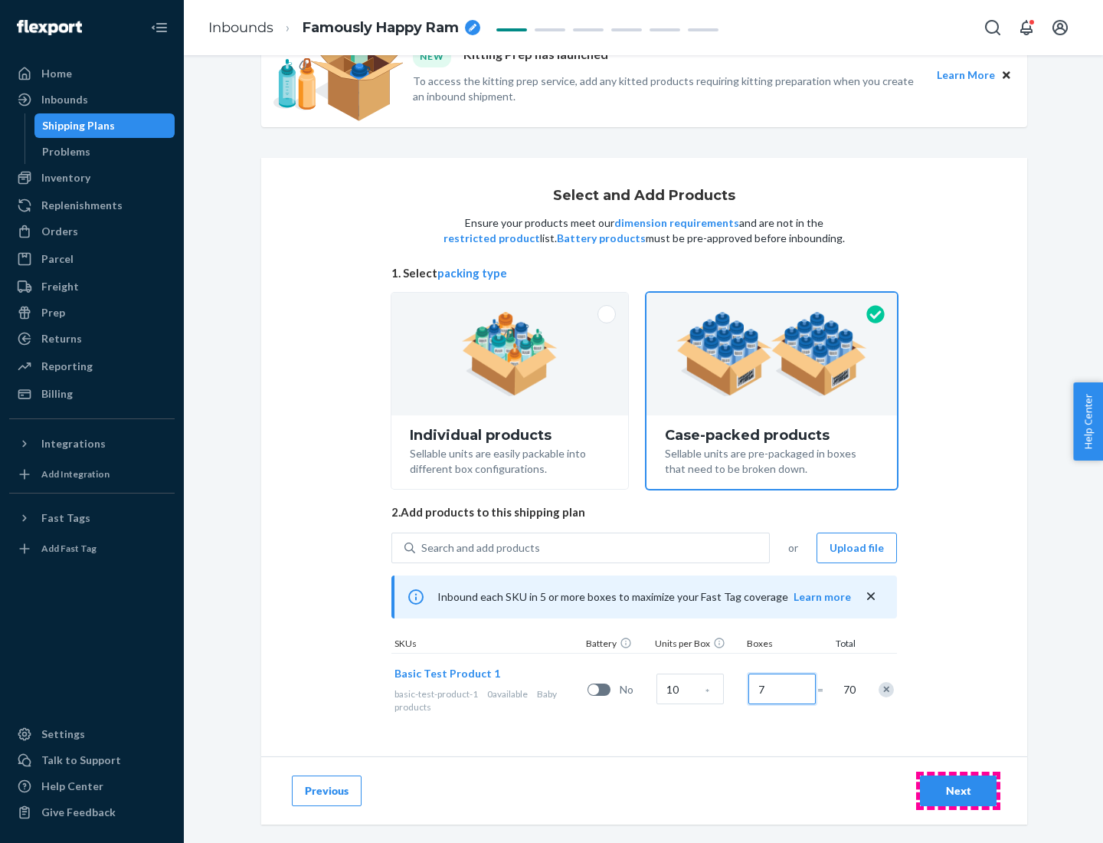  What do you see at coordinates (1007, 75) in the screenshot?
I see `button: Close` at bounding box center [1007, 75].